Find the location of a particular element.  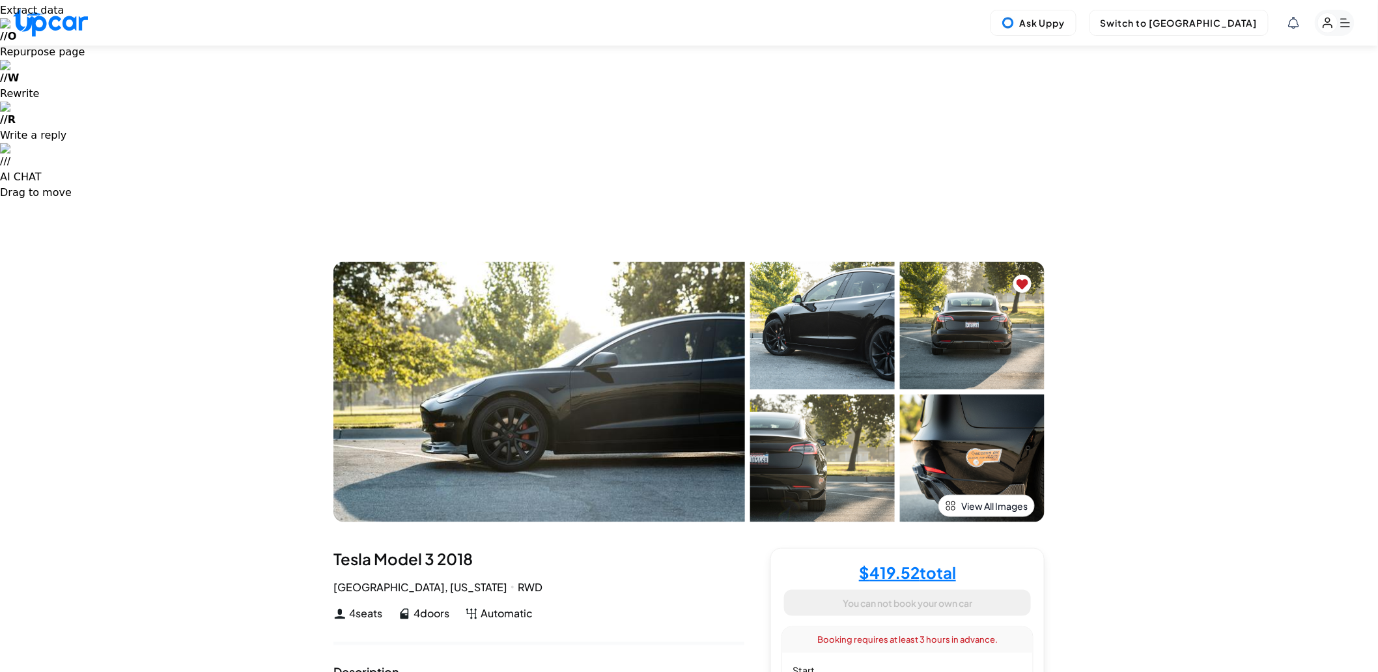

span: 4 doors is located at coordinates (431, 613).